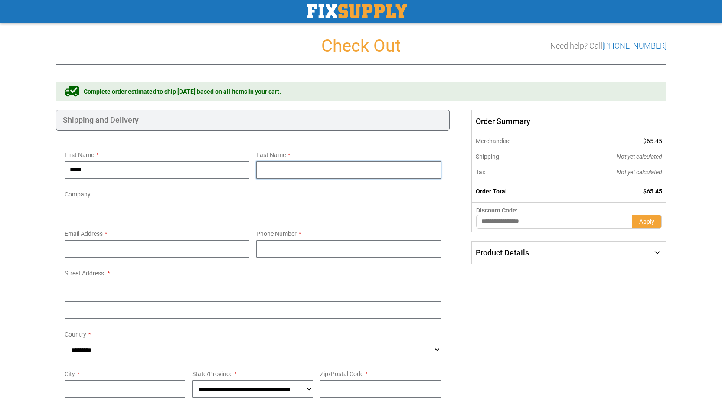 The image size is (722, 402). What do you see at coordinates (84, 273) in the screenshot?
I see `span: Street Address` at bounding box center [84, 273].